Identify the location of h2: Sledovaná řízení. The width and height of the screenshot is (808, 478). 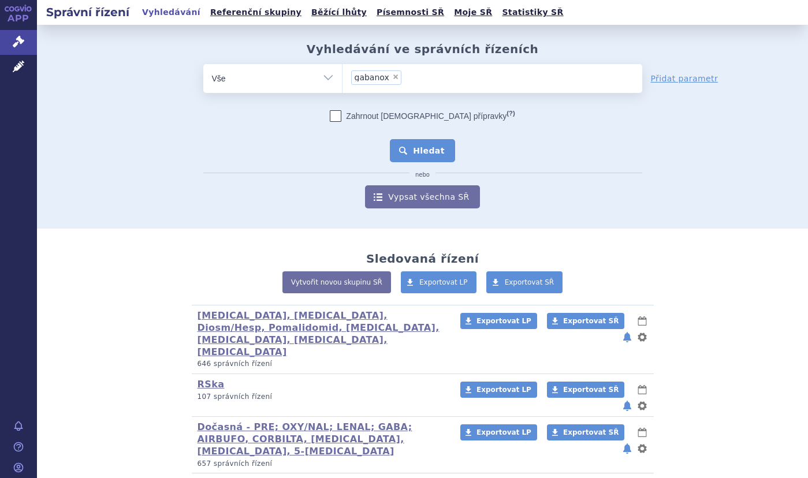
(422, 259).